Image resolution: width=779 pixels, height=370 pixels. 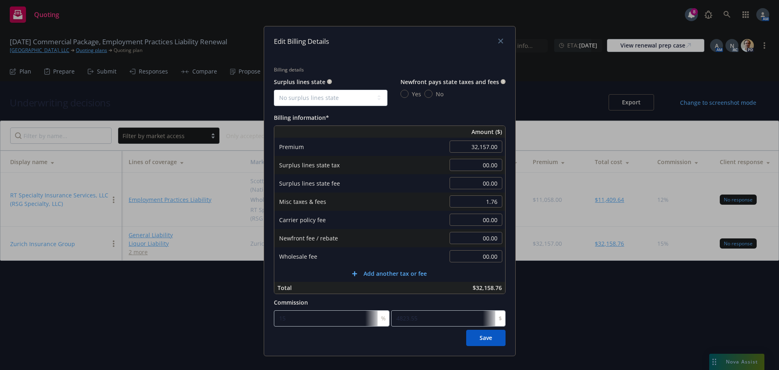 What do you see at coordinates (501, 41) in the screenshot?
I see `a: close` at bounding box center [501, 41].